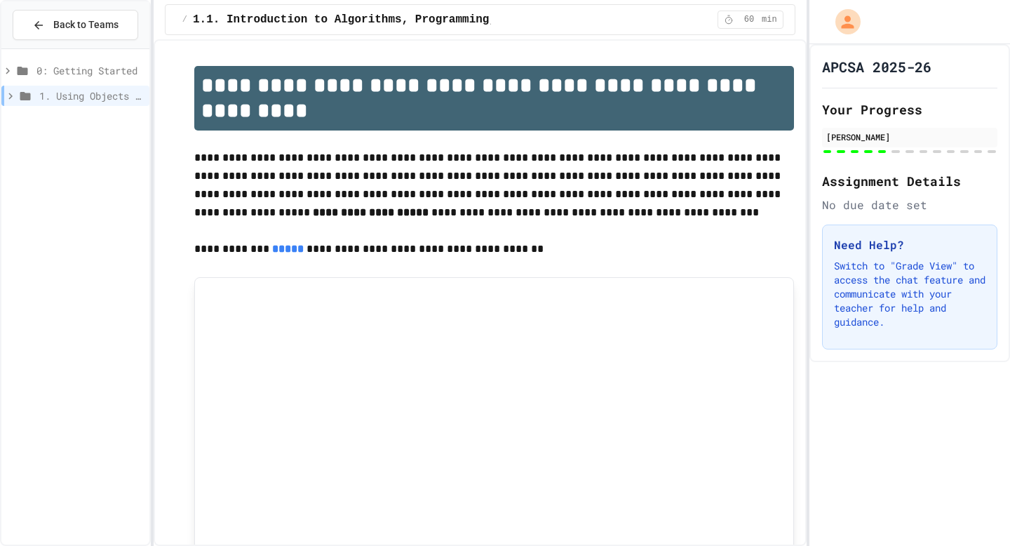 This screenshot has width=1010, height=546. Describe the element at coordinates (90, 70) in the screenshot. I see `span: 0: Getting Started` at that location.